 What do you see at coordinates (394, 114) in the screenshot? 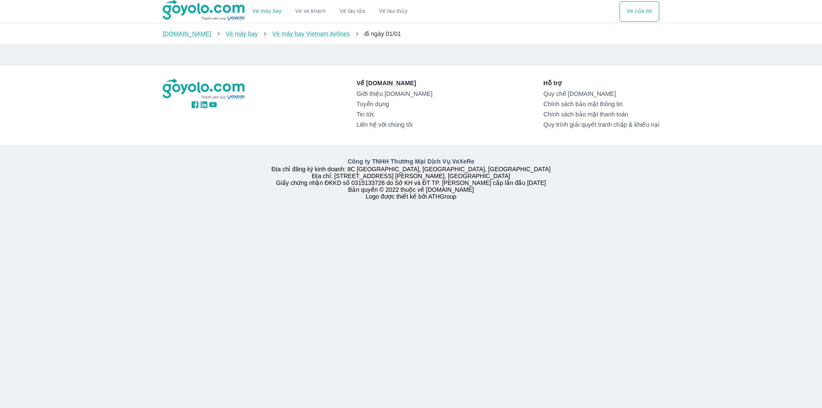
I see `a: Tin tức` at bounding box center [394, 114].